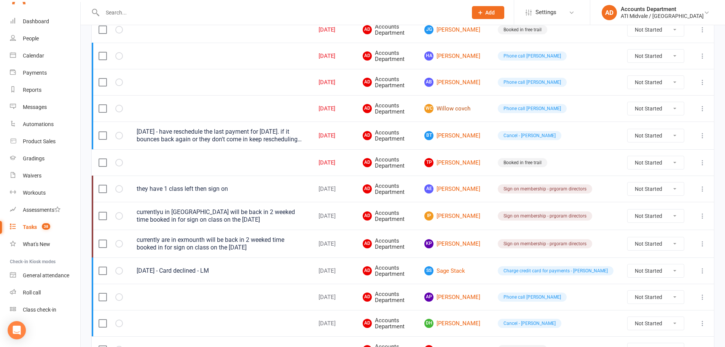 The width and height of the screenshot is (725, 347). I want to click on div: Class check-in, so click(40, 310).